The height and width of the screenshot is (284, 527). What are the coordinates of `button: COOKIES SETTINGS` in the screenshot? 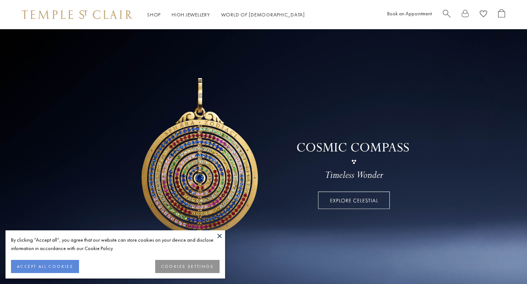 It's located at (187, 267).